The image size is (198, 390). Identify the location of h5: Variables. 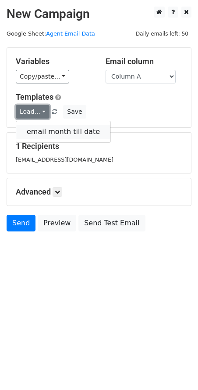
(54, 61).